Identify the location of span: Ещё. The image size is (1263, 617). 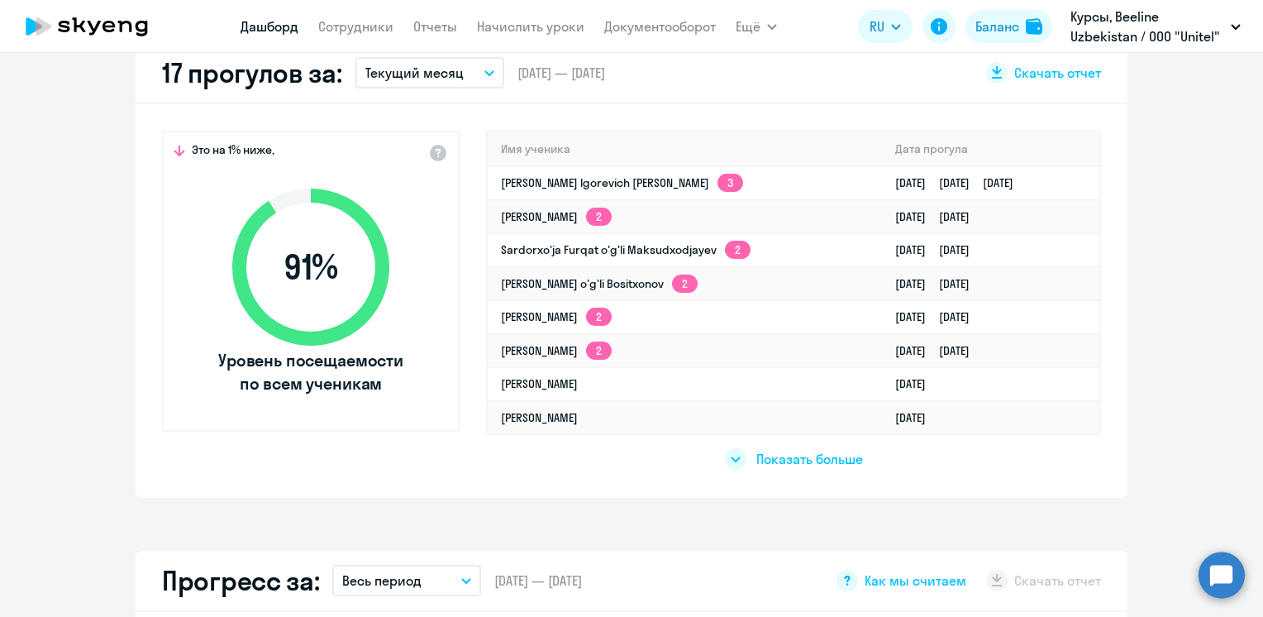
(748, 26).